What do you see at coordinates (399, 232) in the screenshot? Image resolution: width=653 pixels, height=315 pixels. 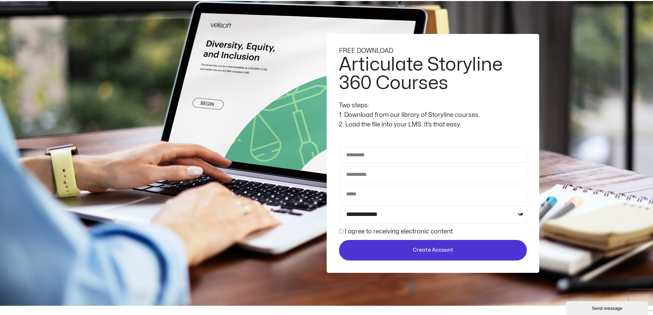 I see `label: I agree to receiving electronic content` at bounding box center [399, 232].